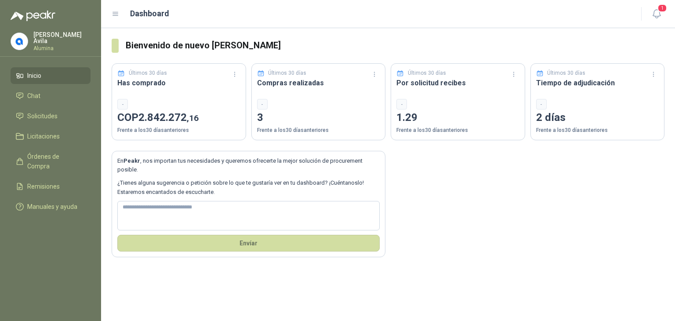 This screenshot has height=321, width=675. What do you see at coordinates (597, 83) in the screenshot?
I see `h3: Tiempo de adjudicación` at bounding box center [597, 83].